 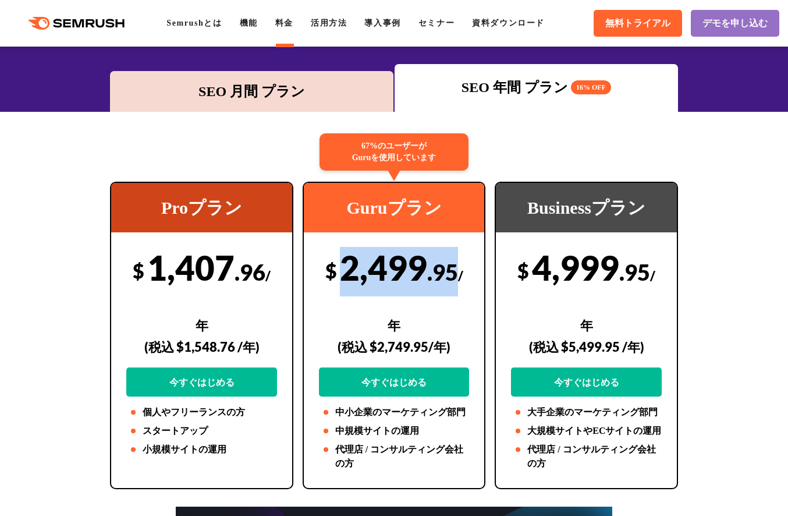 I want to click on span: 無料トライアル, so click(x=638, y=23).